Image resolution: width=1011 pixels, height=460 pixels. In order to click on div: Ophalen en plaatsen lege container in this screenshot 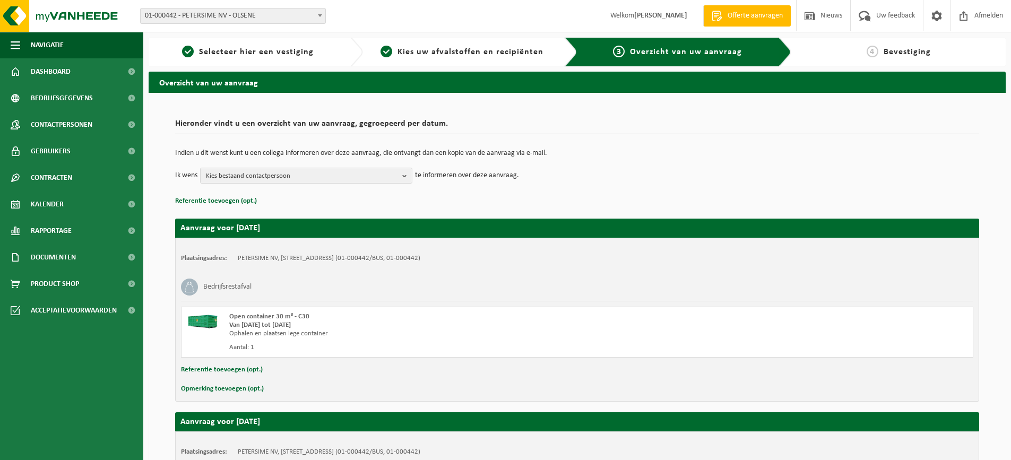, I will do `click(425, 334)`.